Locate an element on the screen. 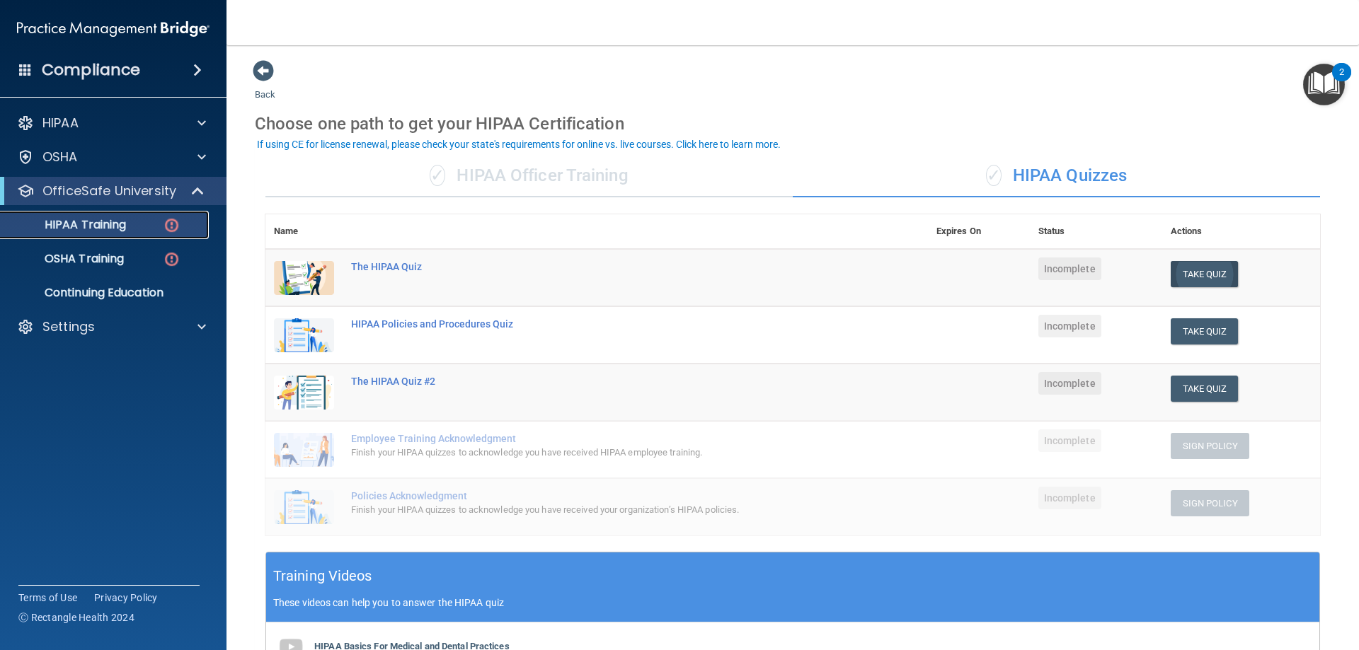 Image resolution: width=1359 pixels, height=650 pixels. a: OSHA is located at coordinates (111, 157).